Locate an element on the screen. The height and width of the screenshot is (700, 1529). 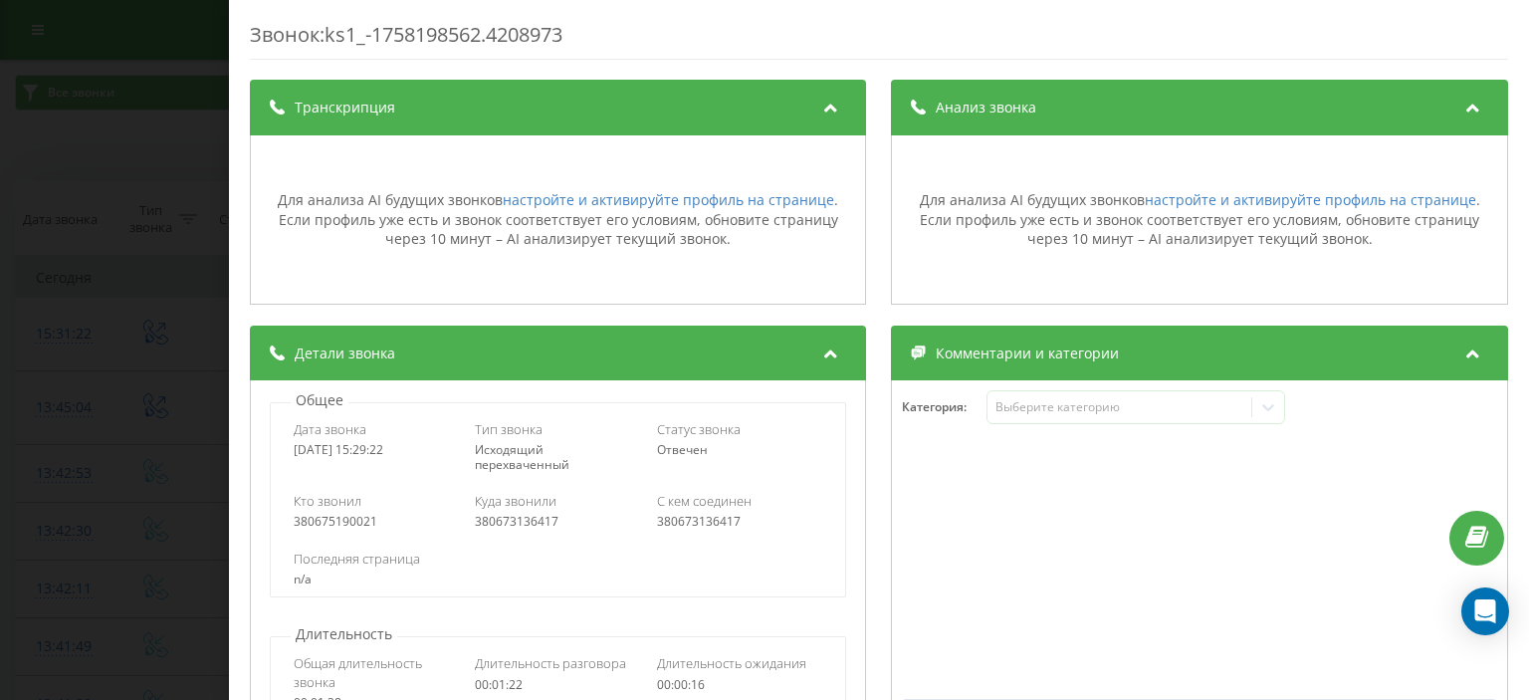
span: Статус звонка is located at coordinates (699, 429).